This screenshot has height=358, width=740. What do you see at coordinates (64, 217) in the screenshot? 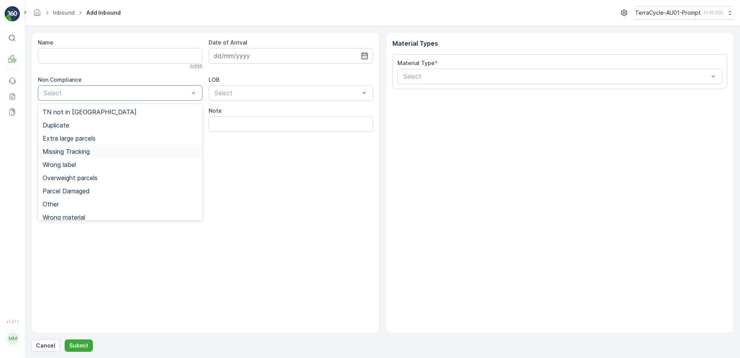
I see `span: Wrong material` at bounding box center [64, 217].